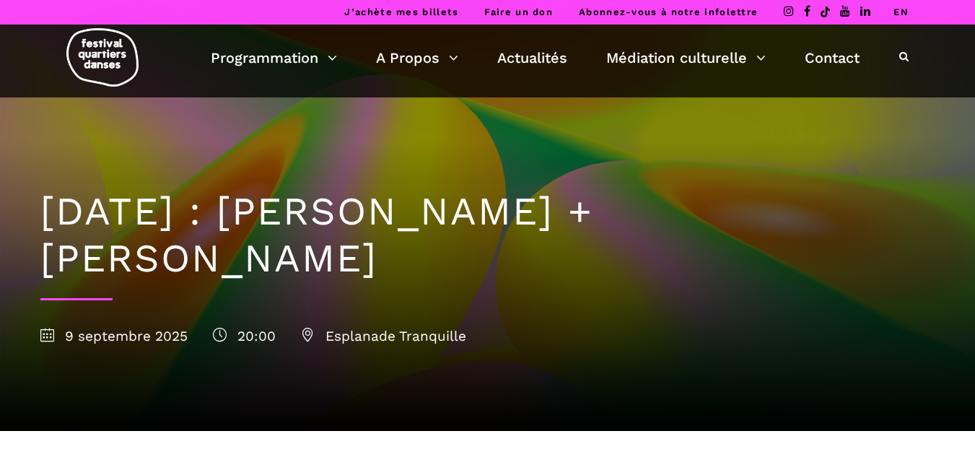 This screenshot has width=975, height=457. What do you see at coordinates (901, 12) in the screenshot?
I see `a: EN` at bounding box center [901, 12].